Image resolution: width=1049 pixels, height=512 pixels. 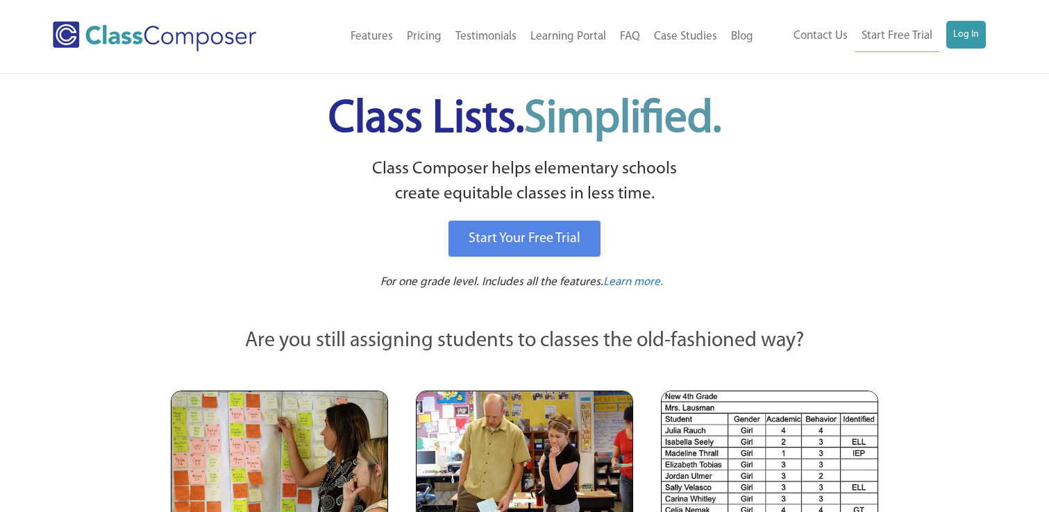 What do you see at coordinates (524, 239) in the screenshot?
I see `a: Start Your Free Trial` at bounding box center [524, 239].